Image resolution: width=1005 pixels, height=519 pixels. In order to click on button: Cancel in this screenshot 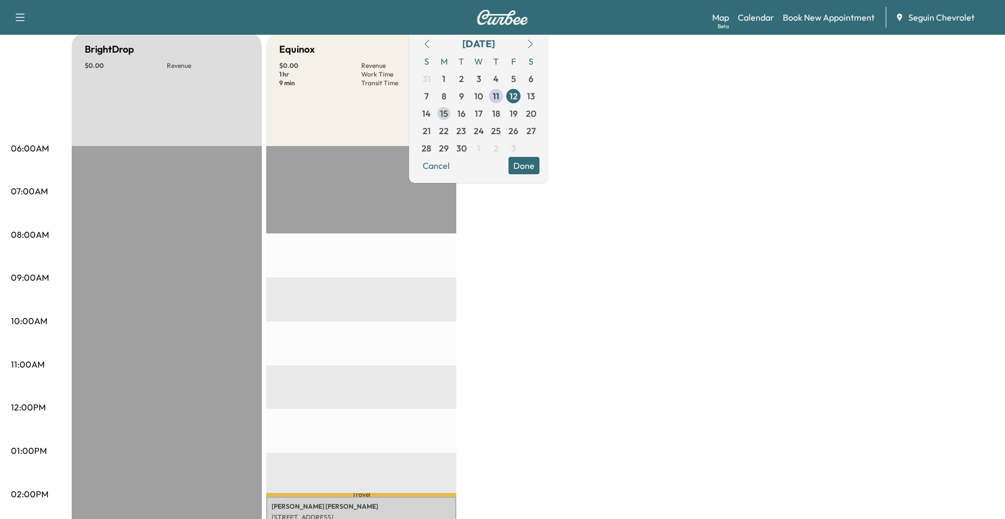, I will do `click(436, 166)`.